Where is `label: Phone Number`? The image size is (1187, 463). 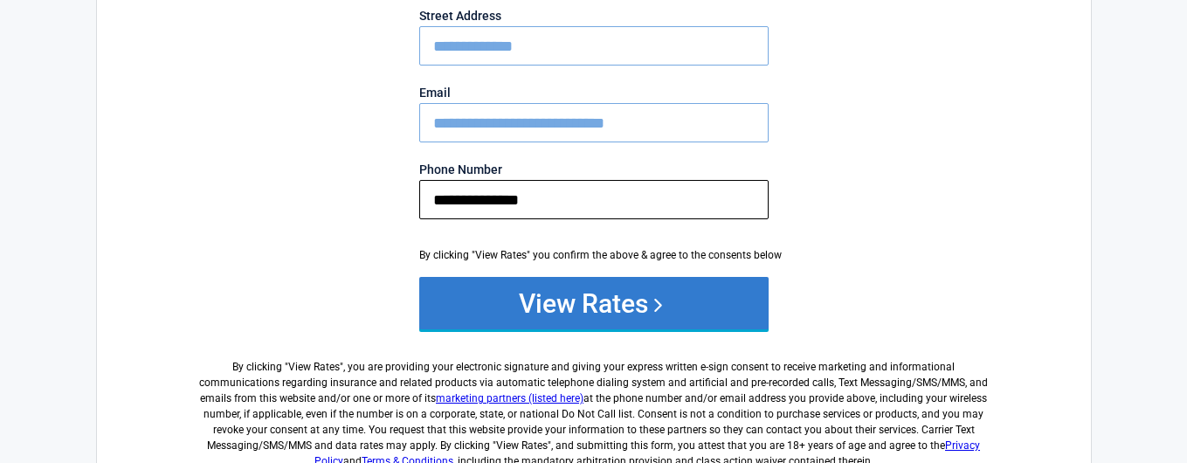
label: Phone Number is located at coordinates (594, 169).